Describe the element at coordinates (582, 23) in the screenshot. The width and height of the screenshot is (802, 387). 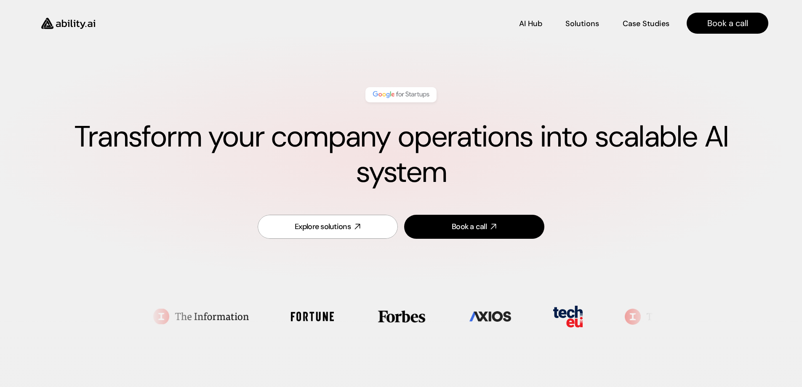
I see `a: Solutions` at that location.